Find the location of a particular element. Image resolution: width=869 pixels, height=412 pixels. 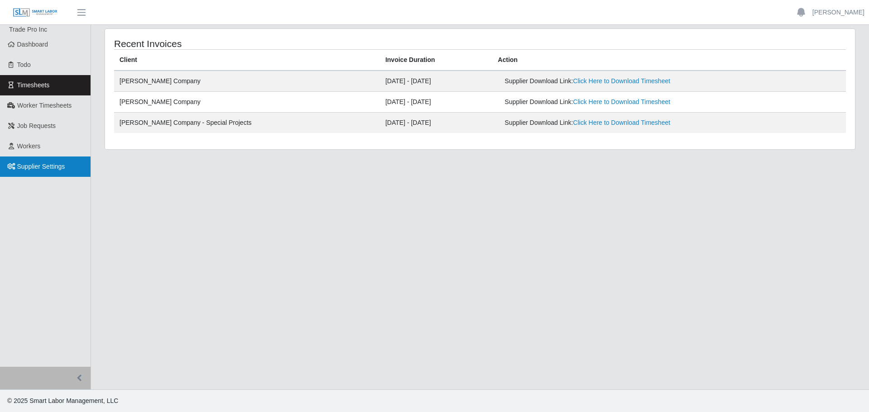

span: Todo is located at coordinates (24, 65).